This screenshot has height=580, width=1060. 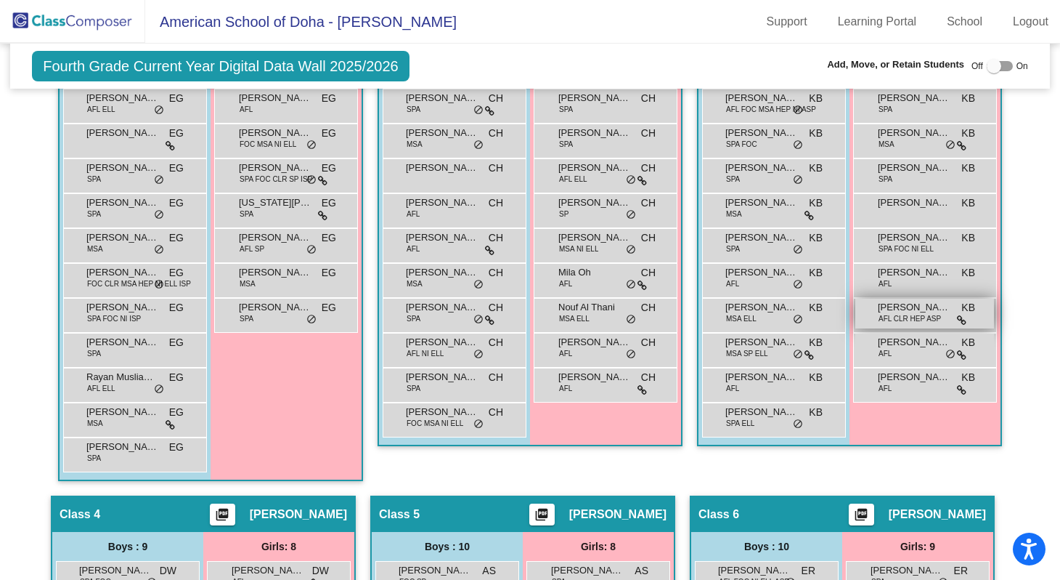 What do you see at coordinates (575, 318) in the screenshot?
I see `span: MSA ELL` at bounding box center [575, 318].